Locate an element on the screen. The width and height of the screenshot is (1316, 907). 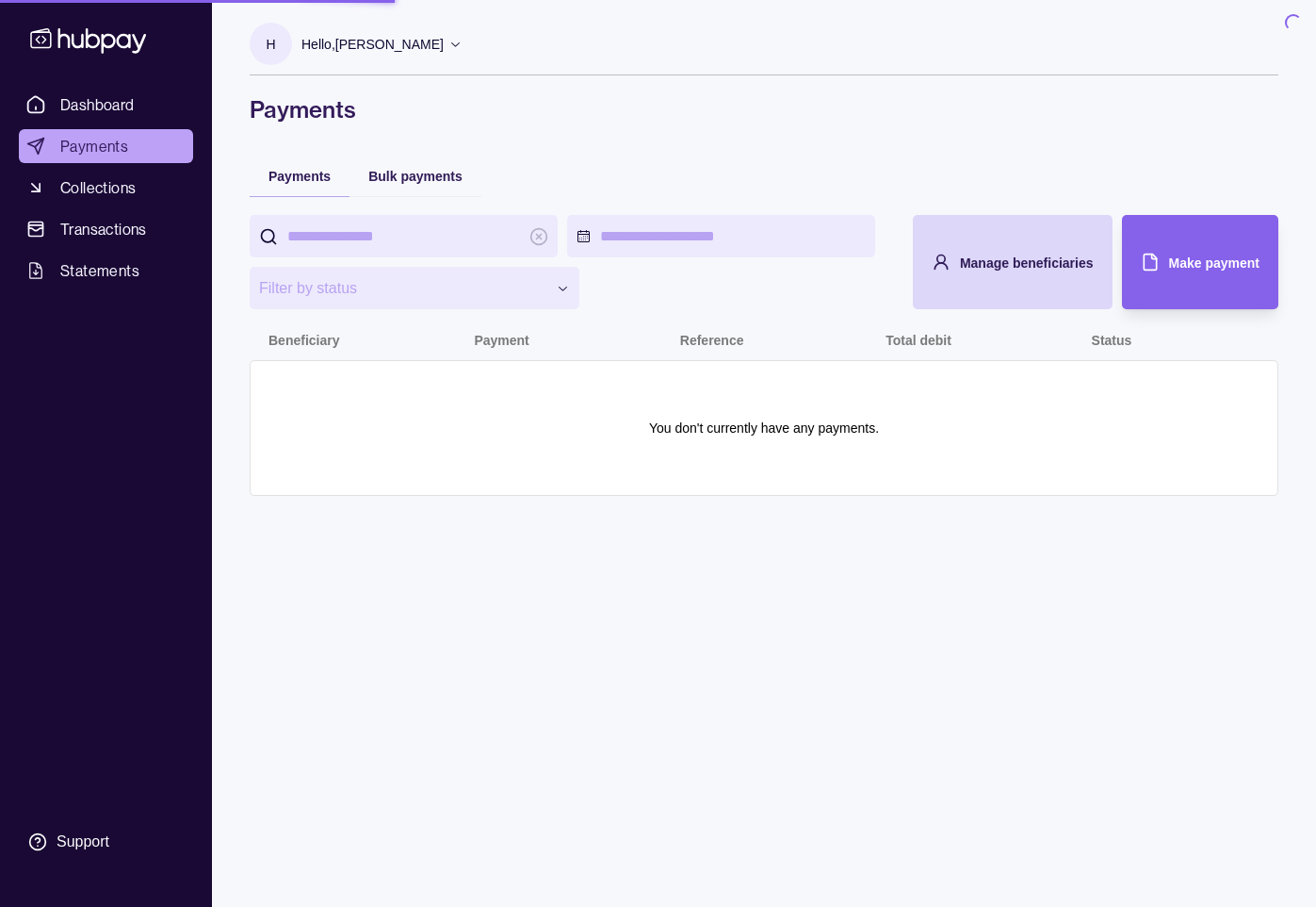
button: Make payment is located at coordinates (1200, 262).